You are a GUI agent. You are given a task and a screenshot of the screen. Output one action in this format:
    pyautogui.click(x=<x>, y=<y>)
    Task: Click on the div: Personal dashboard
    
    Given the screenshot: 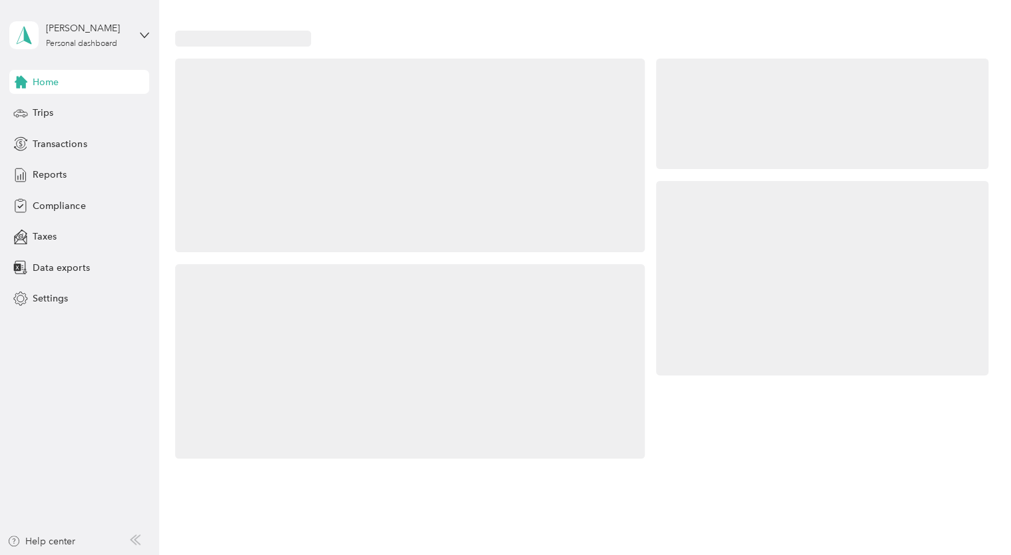 What is the action you would take?
    pyautogui.click(x=81, y=44)
    